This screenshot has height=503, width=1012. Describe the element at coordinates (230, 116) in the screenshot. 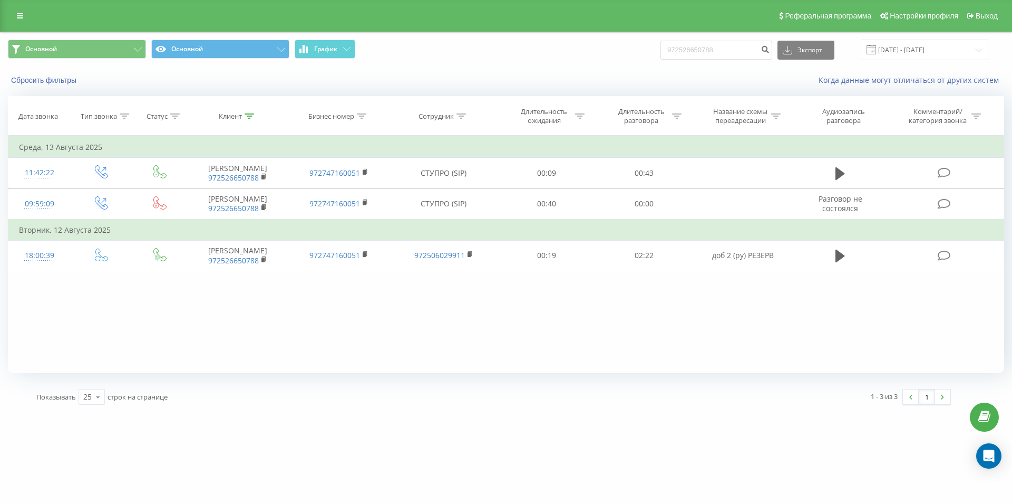

I see `div: Клиент` at that location.